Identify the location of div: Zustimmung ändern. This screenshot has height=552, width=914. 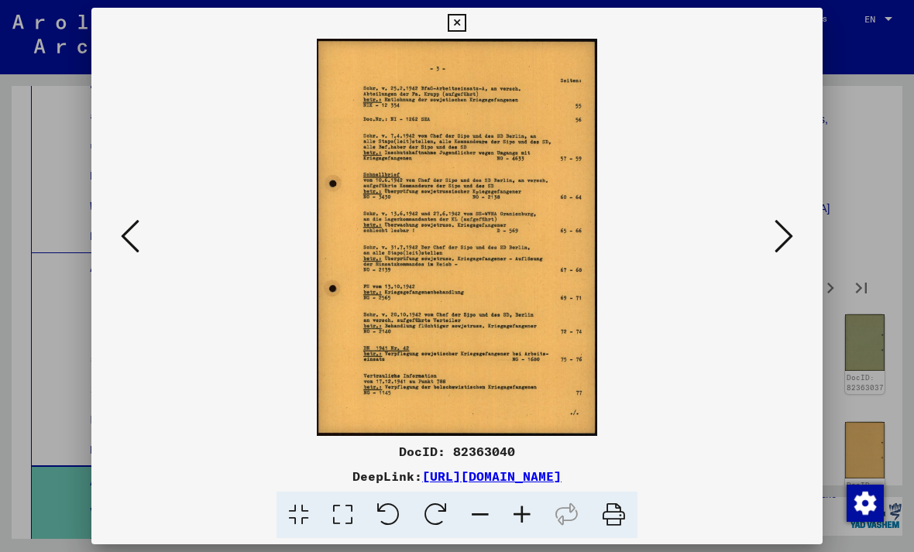
(864, 503).